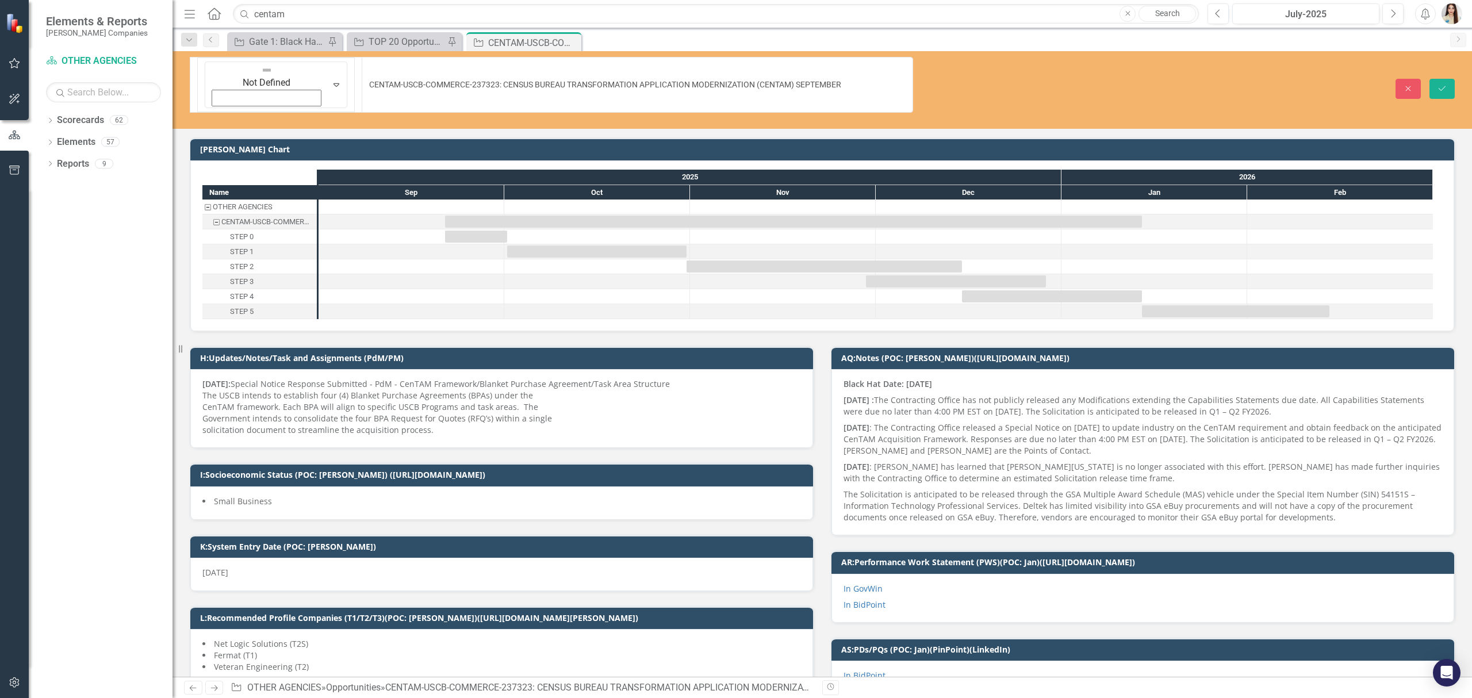  Describe the element at coordinates (261, 643) in the screenshot. I see `span: Net Logic Solutions (T2S)` at that location.